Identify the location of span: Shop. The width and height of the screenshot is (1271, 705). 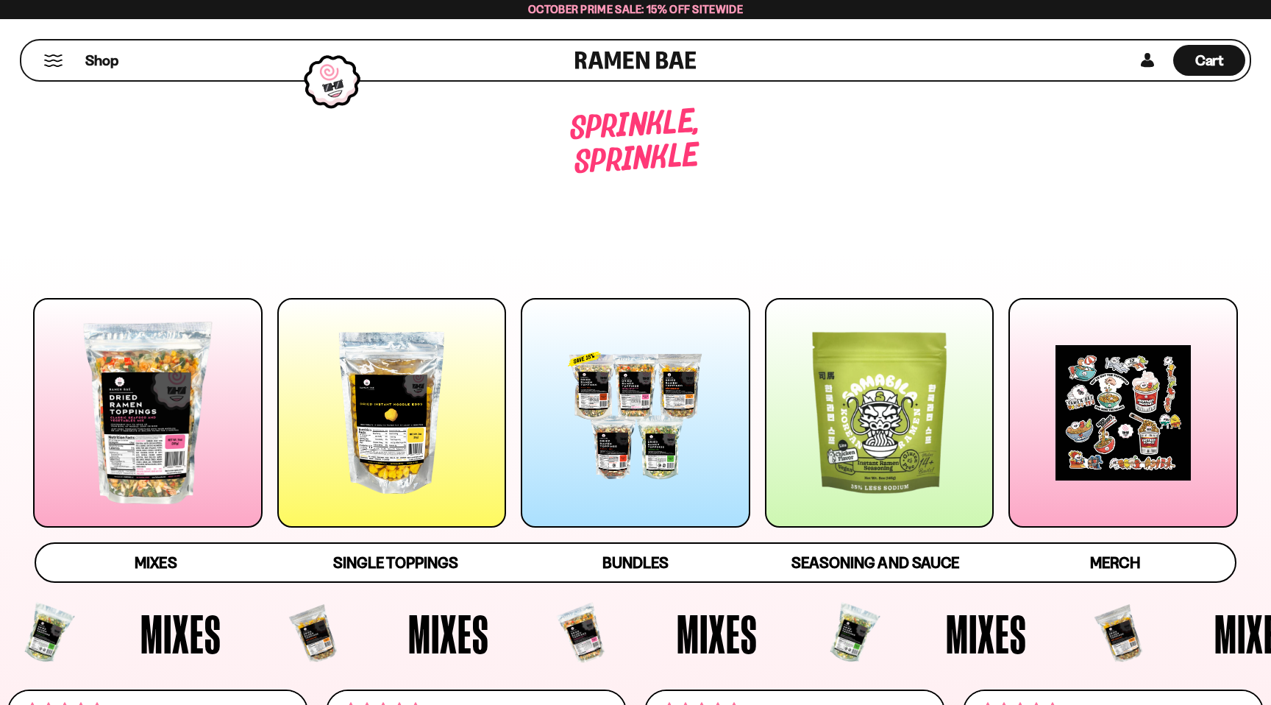
(102, 60).